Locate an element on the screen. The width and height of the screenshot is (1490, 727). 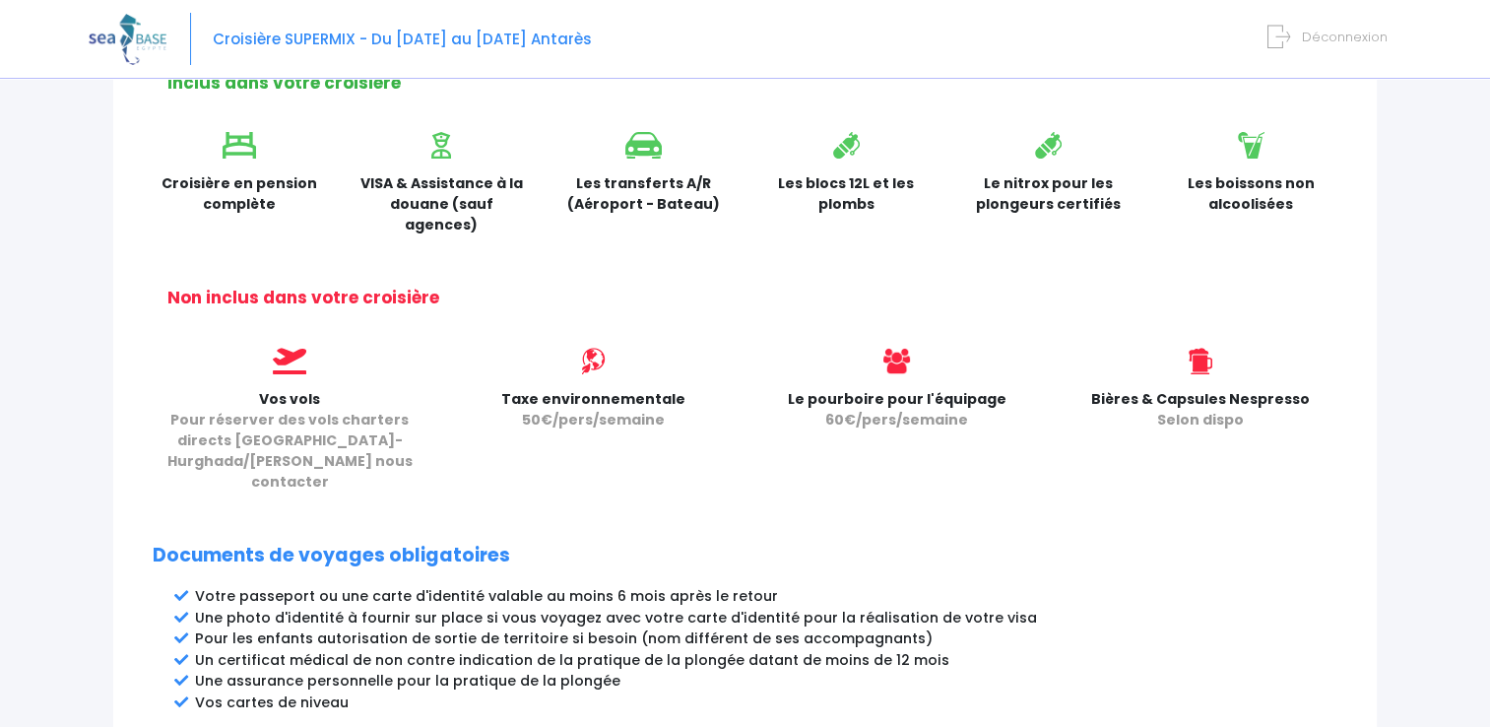
p: Les boissons non alcoolisées is located at coordinates (1252, 194).